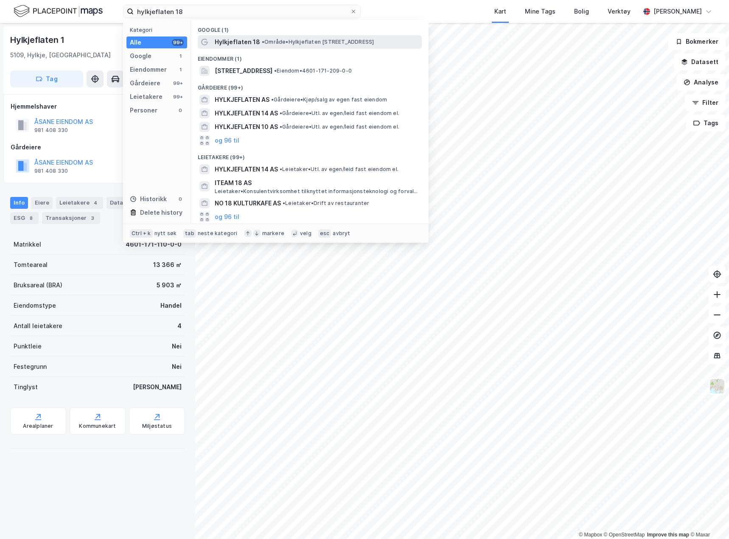 Image resolution: width=729 pixels, height=539 pixels. Describe the element at coordinates (148, 199) in the screenshot. I see `div: Historikk` at that location.